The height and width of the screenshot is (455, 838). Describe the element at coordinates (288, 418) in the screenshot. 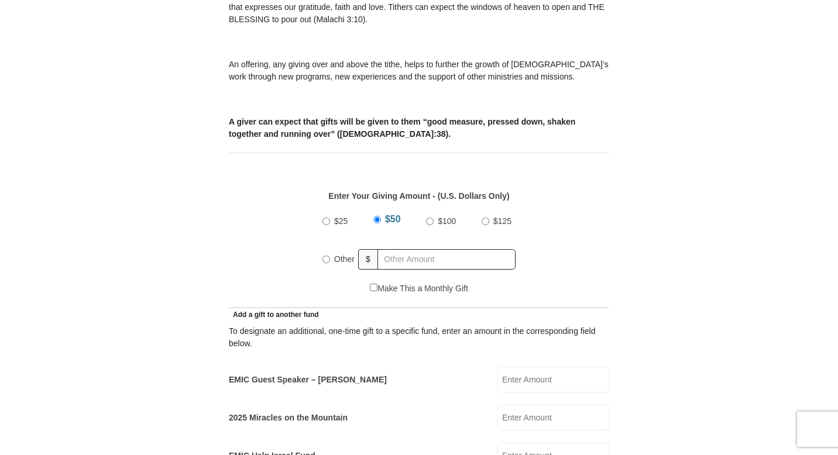

I see `label: 2025 Miracles on the Mountain` at that location.